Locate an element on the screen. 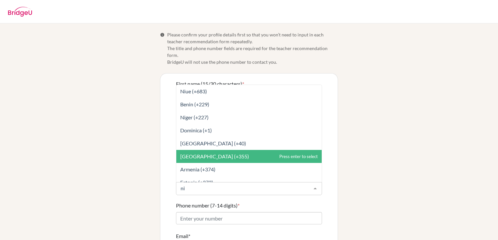 Image resolution: width=498 pixels, height=240 pixels. input: Enter your number is located at coordinates (249, 219).